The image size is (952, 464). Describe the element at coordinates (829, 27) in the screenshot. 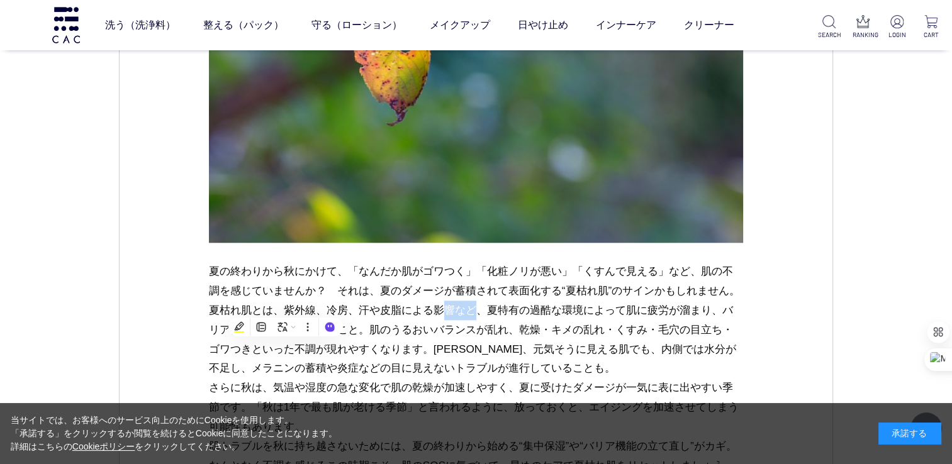

I see `a: SEARCH` at that location.